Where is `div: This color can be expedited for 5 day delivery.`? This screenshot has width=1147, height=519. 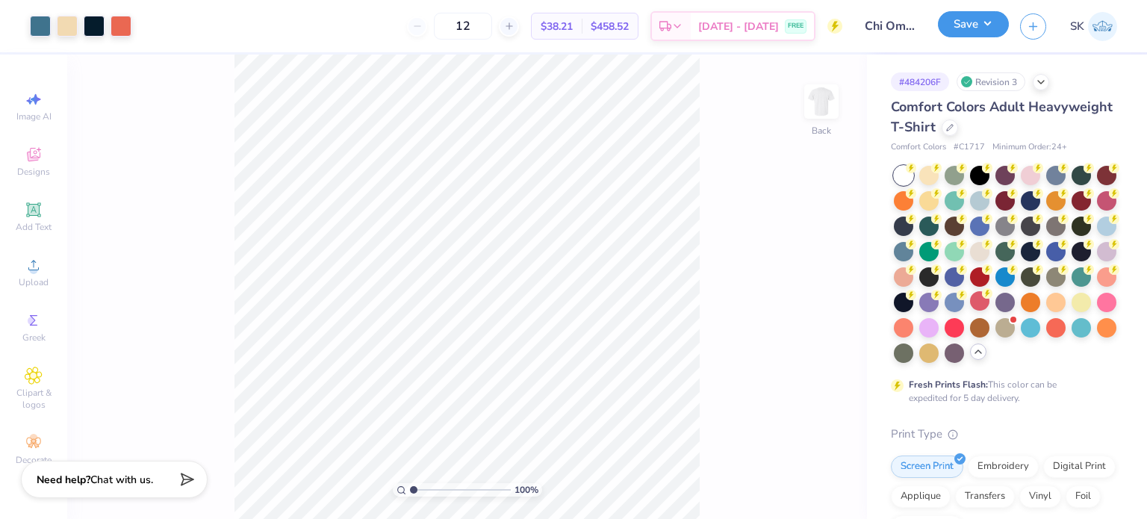
div: This color can be expedited for 5 day delivery. is located at coordinates (1001, 391).